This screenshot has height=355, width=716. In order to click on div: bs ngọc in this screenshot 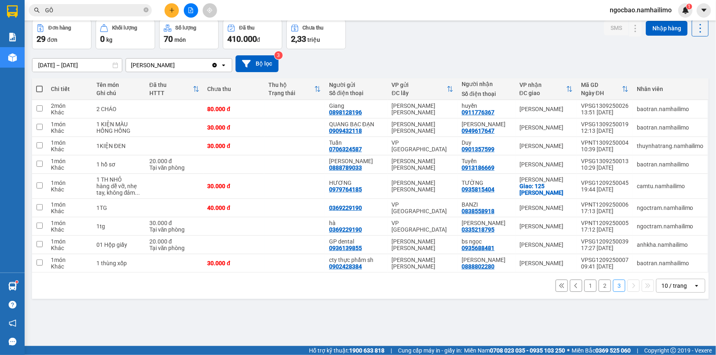, I will do `click(486, 242)`.